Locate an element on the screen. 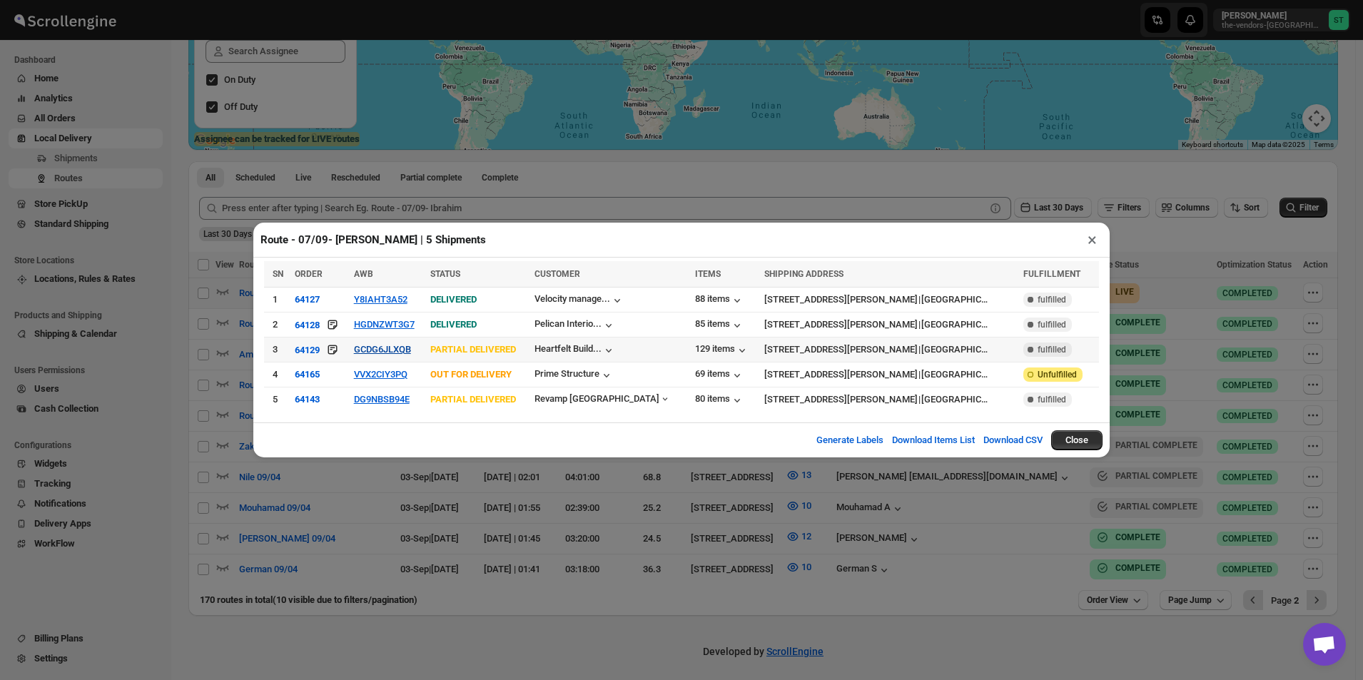  span: STATUS is located at coordinates (445, 274).